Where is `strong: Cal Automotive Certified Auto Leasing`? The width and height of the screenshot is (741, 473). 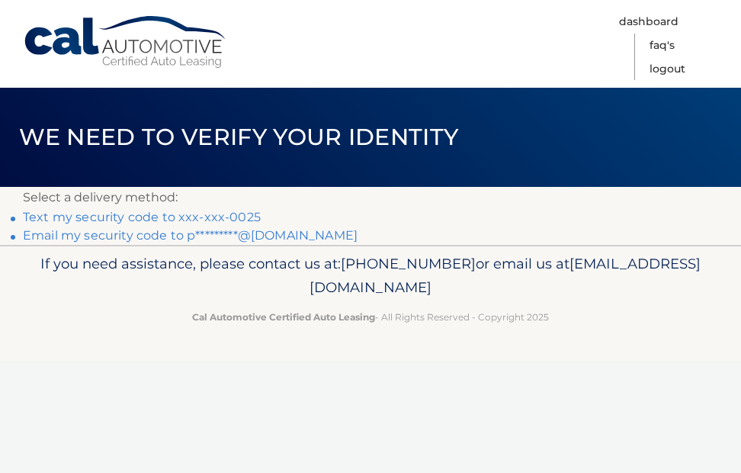 strong: Cal Automotive Certified Auto Leasing is located at coordinates (284, 317).